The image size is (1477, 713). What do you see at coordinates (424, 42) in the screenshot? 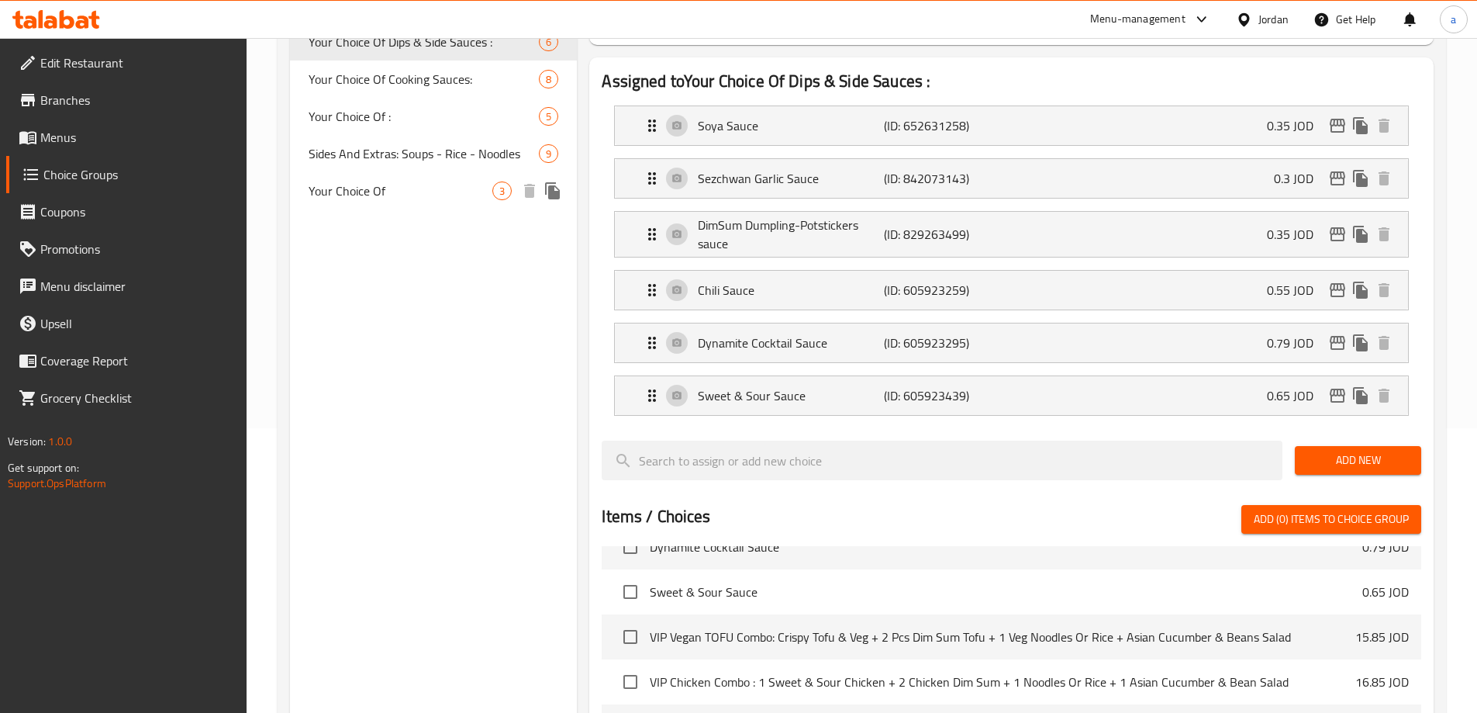
I see `span: Your Choice Of Dips & Side Sauces :` at bounding box center [424, 42].